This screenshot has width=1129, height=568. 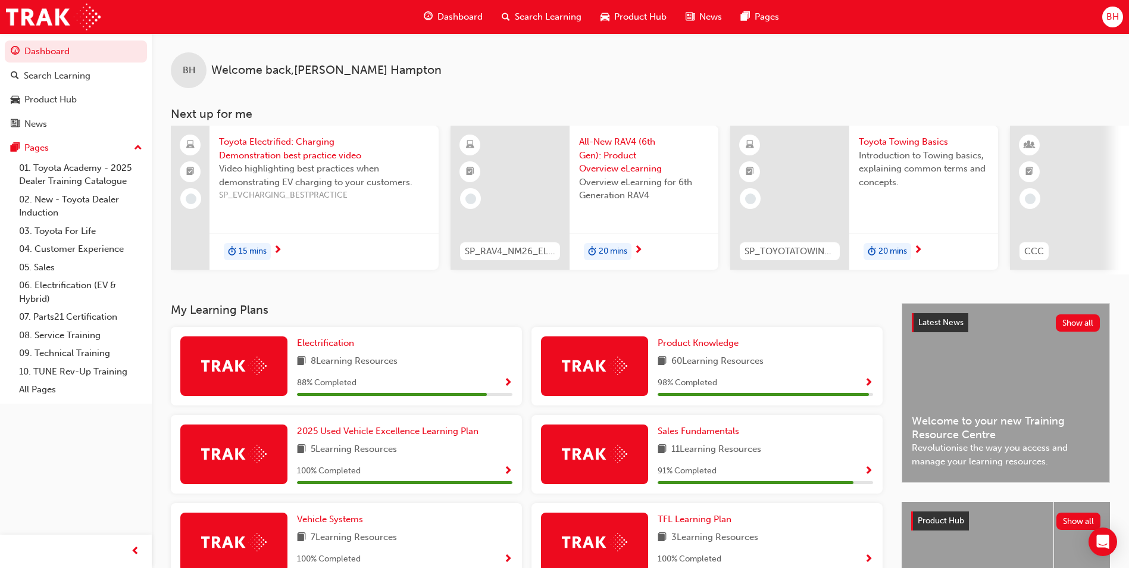 What do you see at coordinates (36, 124) in the screenshot?
I see `div: News` at bounding box center [36, 124].